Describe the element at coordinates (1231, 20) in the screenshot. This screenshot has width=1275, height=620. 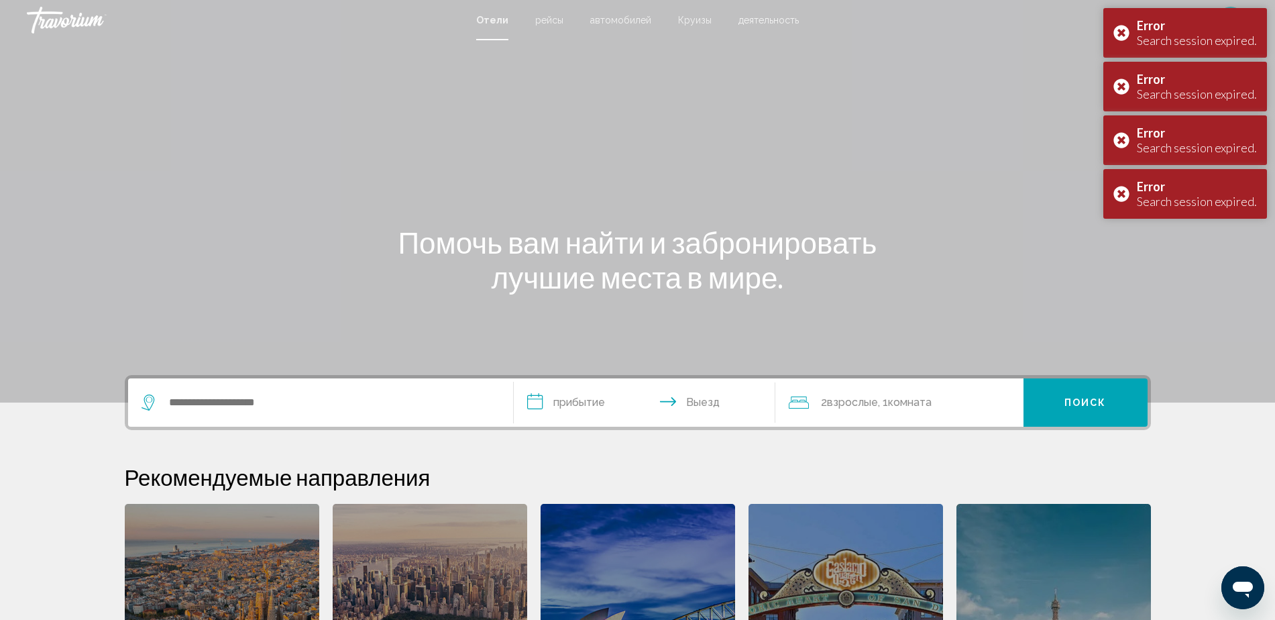
I see `button: User Menu` at that location.